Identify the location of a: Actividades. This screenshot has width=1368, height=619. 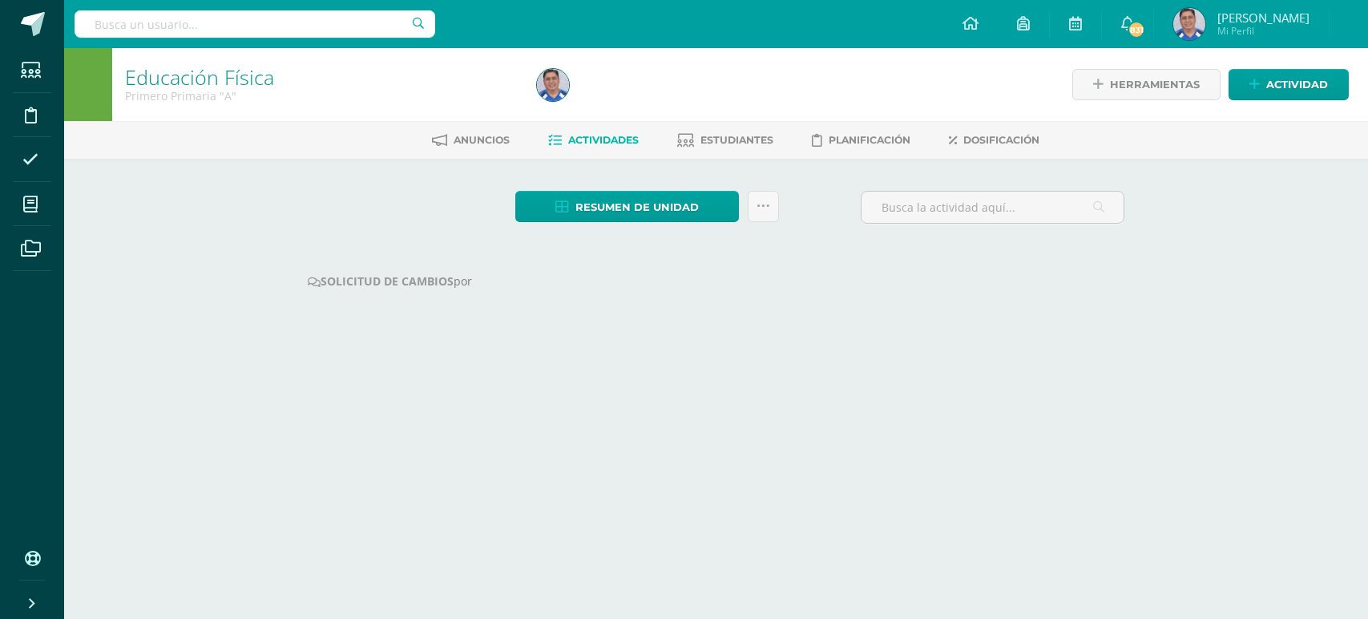
(593, 140).